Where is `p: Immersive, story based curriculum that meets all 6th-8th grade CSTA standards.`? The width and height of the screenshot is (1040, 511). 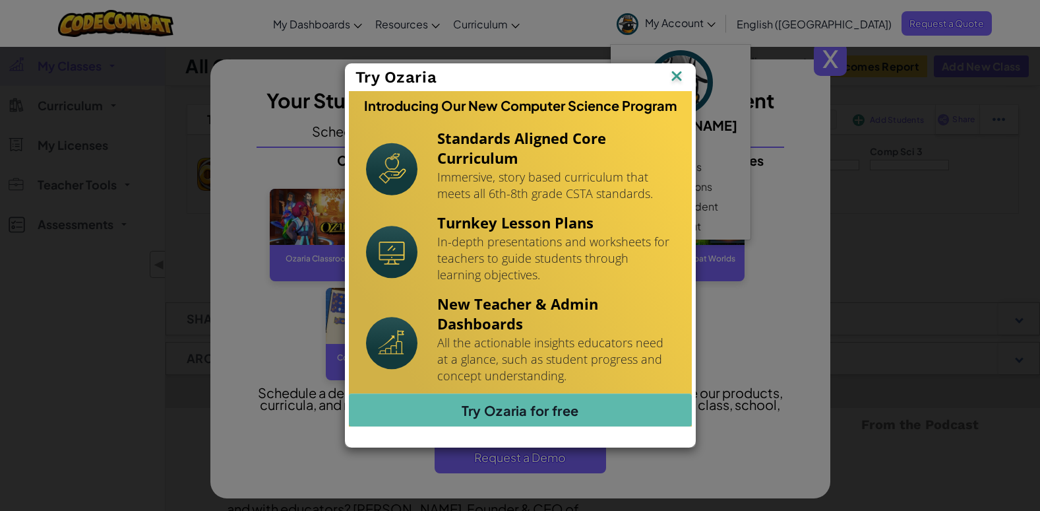
p: Immersive, story based curriculum that meets all 6th-8th grade CSTA standards. is located at coordinates (556, 185).